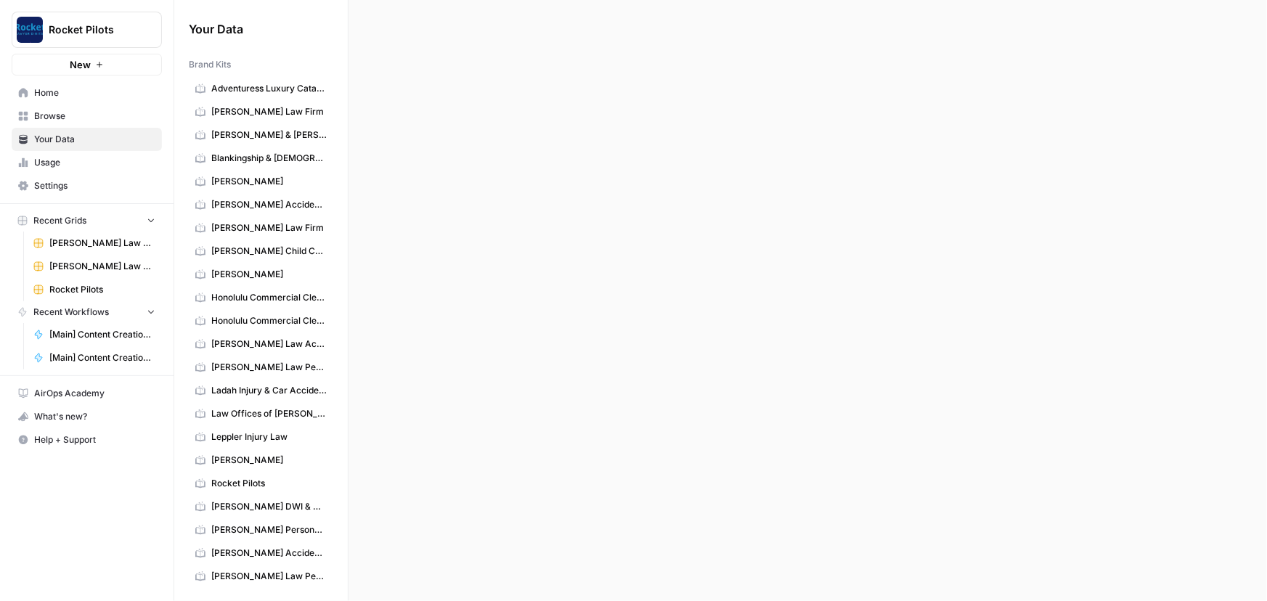 This screenshot has width=1267, height=601. Describe the element at coordinates (86, 139) in the screenshot. I see `a: Your Data` at that location.